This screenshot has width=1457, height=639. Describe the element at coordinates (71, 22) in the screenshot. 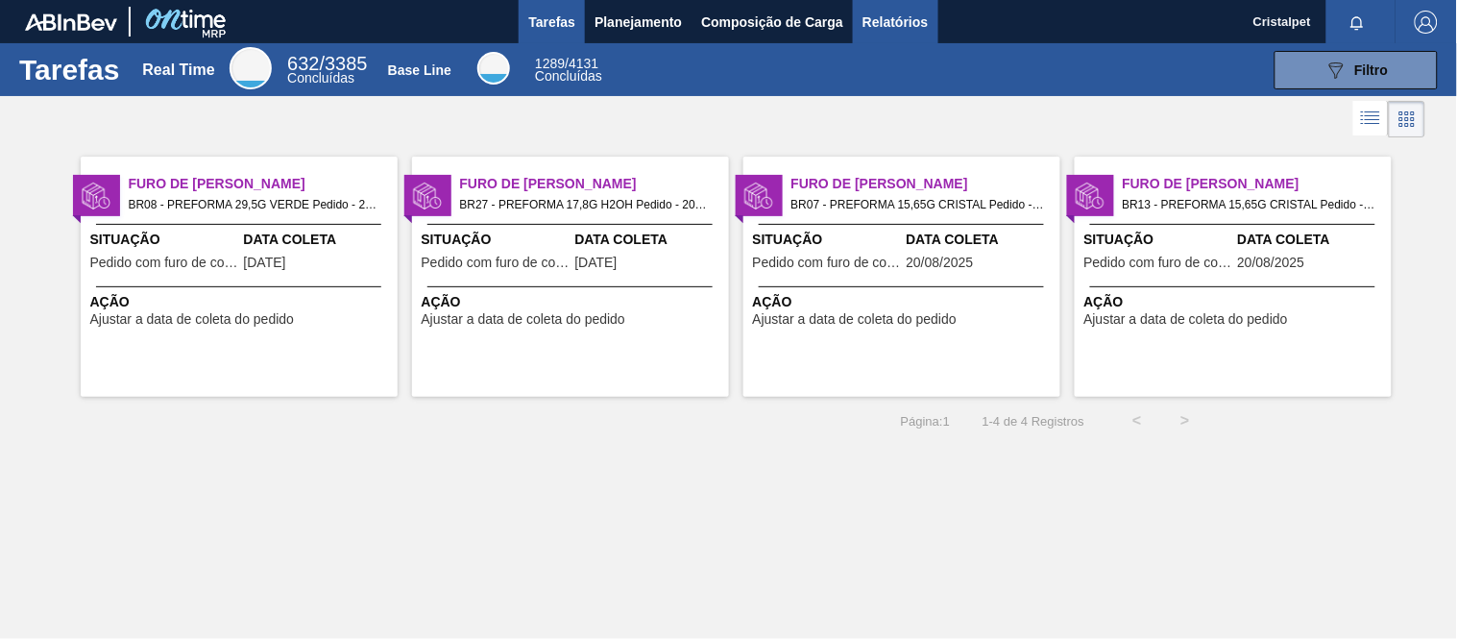

I see `img: TNhmsLtSVTkK8tSr43FrP2fwEKptu5GPRR3wAAAABJRU5ErkJggg==` at that location.